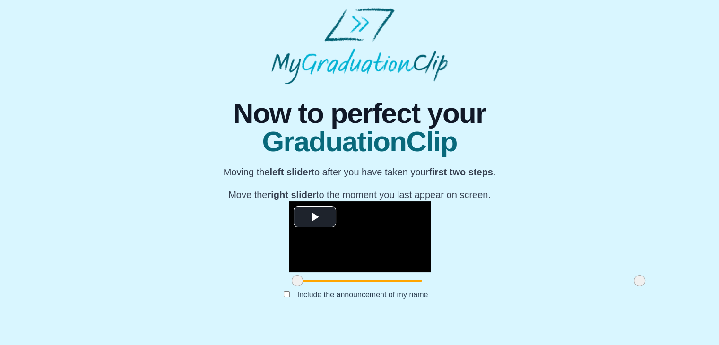  What do you see at coordinates (291, 195) in the screenshot?
I see `b: right slider` at bounding box center [291, 195].